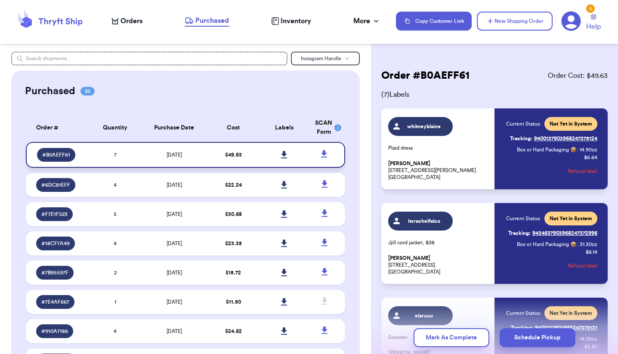 The width and height of the screenshot is (618, 354). Describe the element at coordinates (115, 302) in the screenshot. I see `span: 1` at that location.